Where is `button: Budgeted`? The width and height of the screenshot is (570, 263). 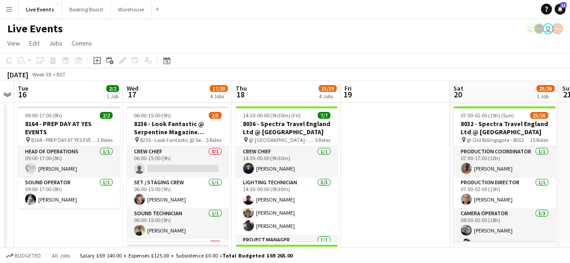 button: Budgeted is located at coordinates (23, 256).